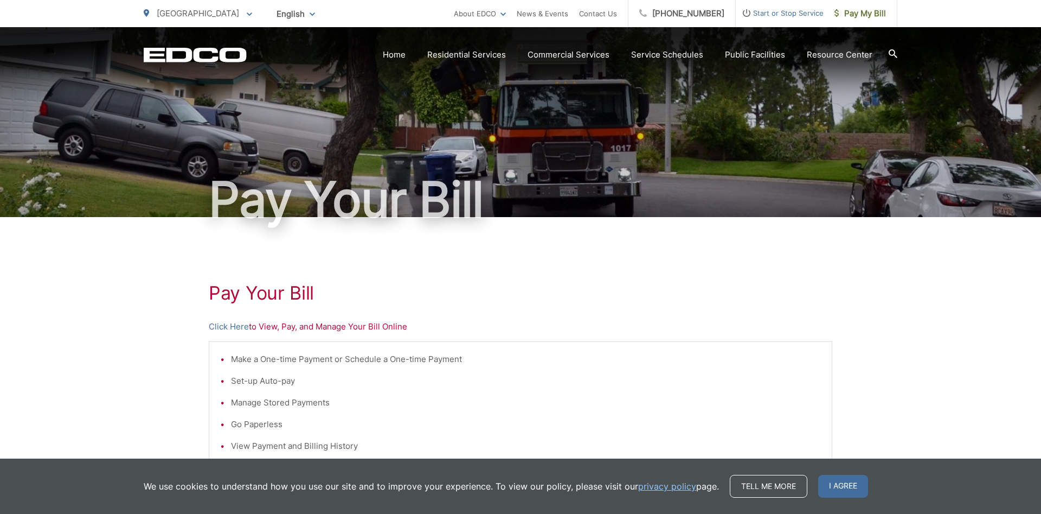 The height and width of the screenshot is (514, 1041). Describe the element at coordinates (769, 486) in the screenshot. I see `a: Tell me more` at that location.